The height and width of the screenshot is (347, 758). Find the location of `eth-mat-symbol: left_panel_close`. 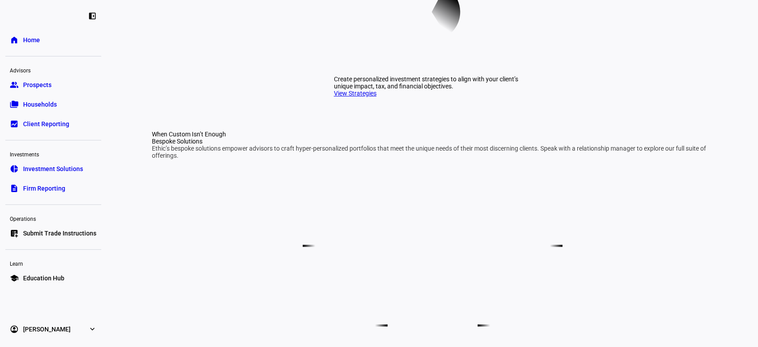

eth-mat-symbol: left_panel_close is located at coordinates (92, 16).